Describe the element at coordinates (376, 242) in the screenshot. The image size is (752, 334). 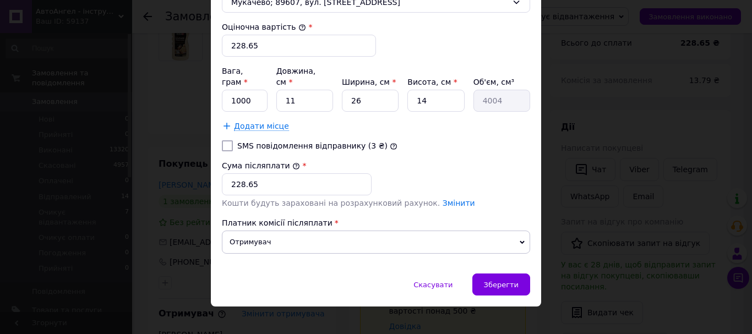
I see `span: Отримувач` at that location.